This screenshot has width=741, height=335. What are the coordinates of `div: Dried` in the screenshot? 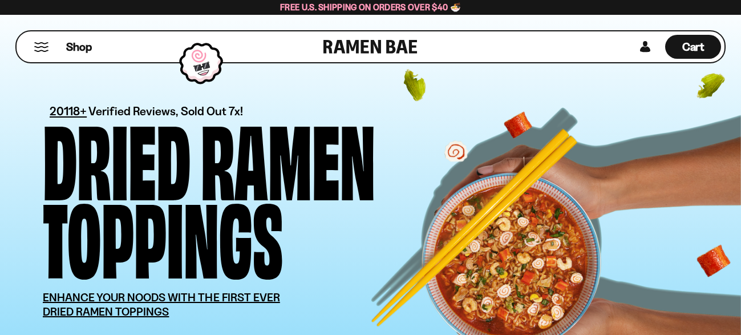 It's located at (116, 156).